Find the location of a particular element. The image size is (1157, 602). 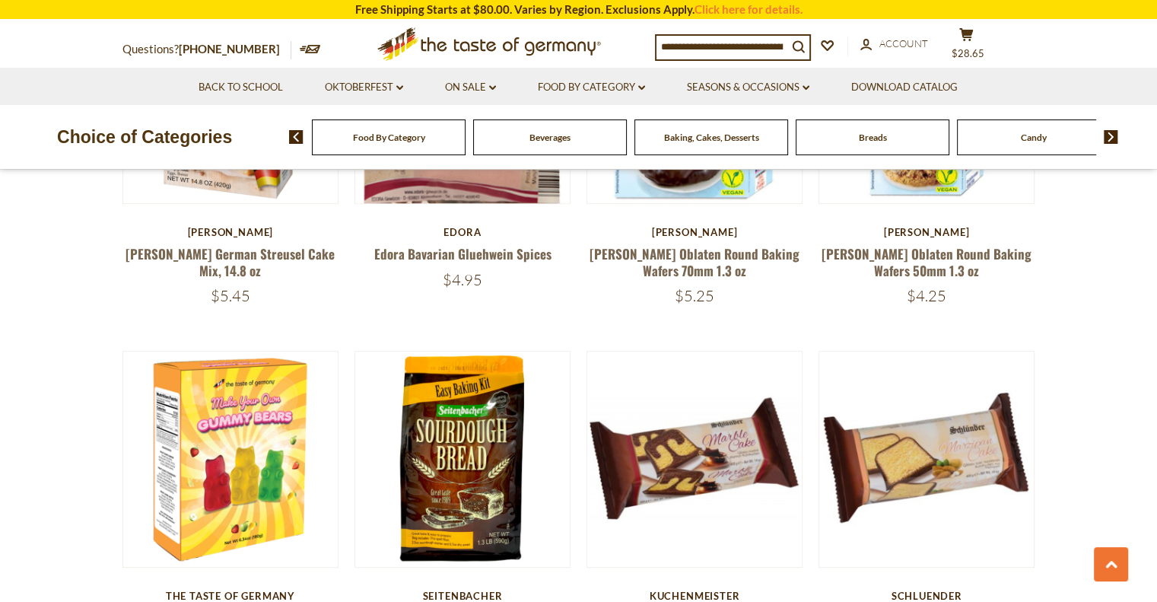

span: Beverages is located at coordinates (550, 137).